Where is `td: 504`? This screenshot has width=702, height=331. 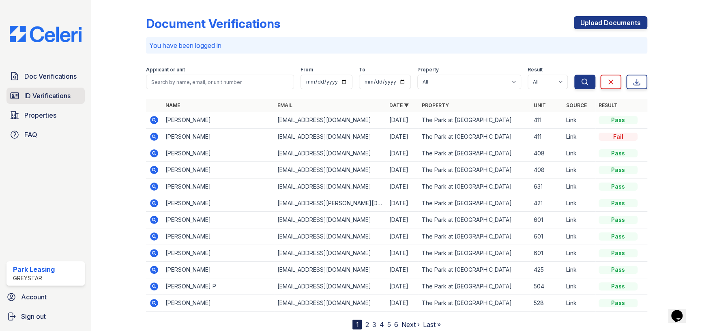 td: 504 is located at coordinates (547, 286).